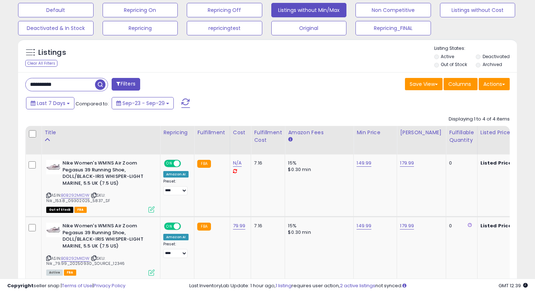 This screenshot has width=535, height=293. I want to click on div: Fulfillable Quantity, so click(461, 136).